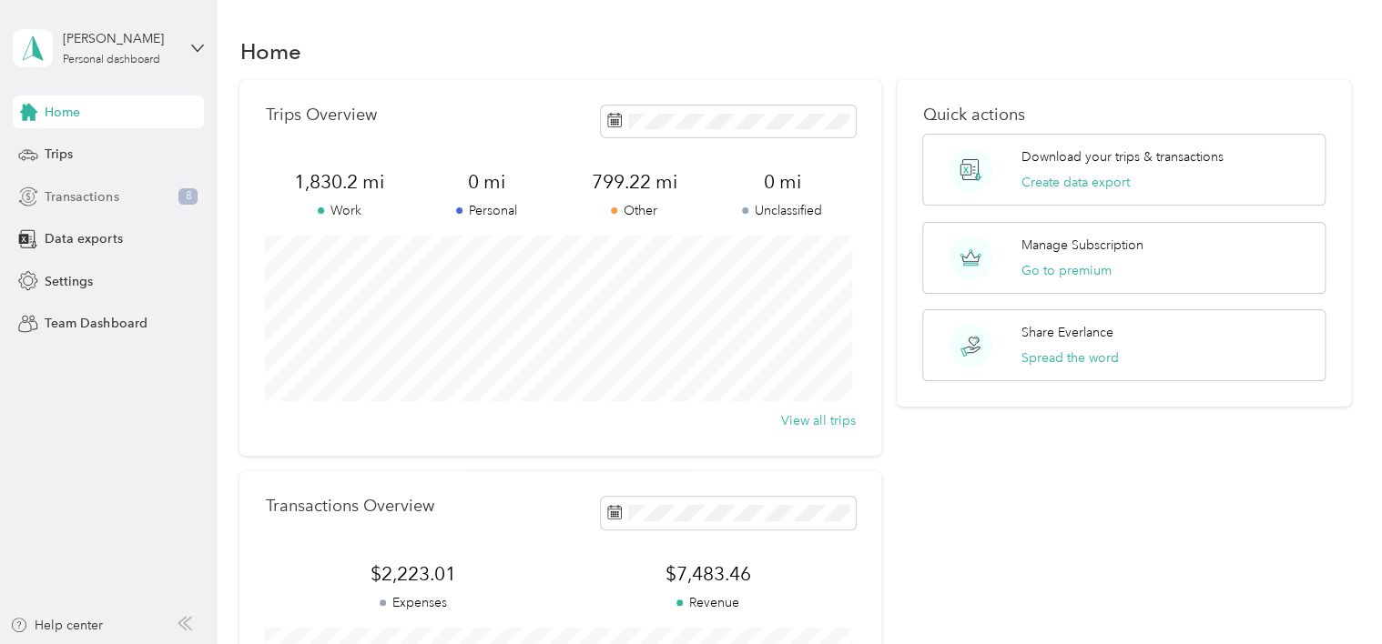  I want to click on span: $2,223.01, so click(412, 574).